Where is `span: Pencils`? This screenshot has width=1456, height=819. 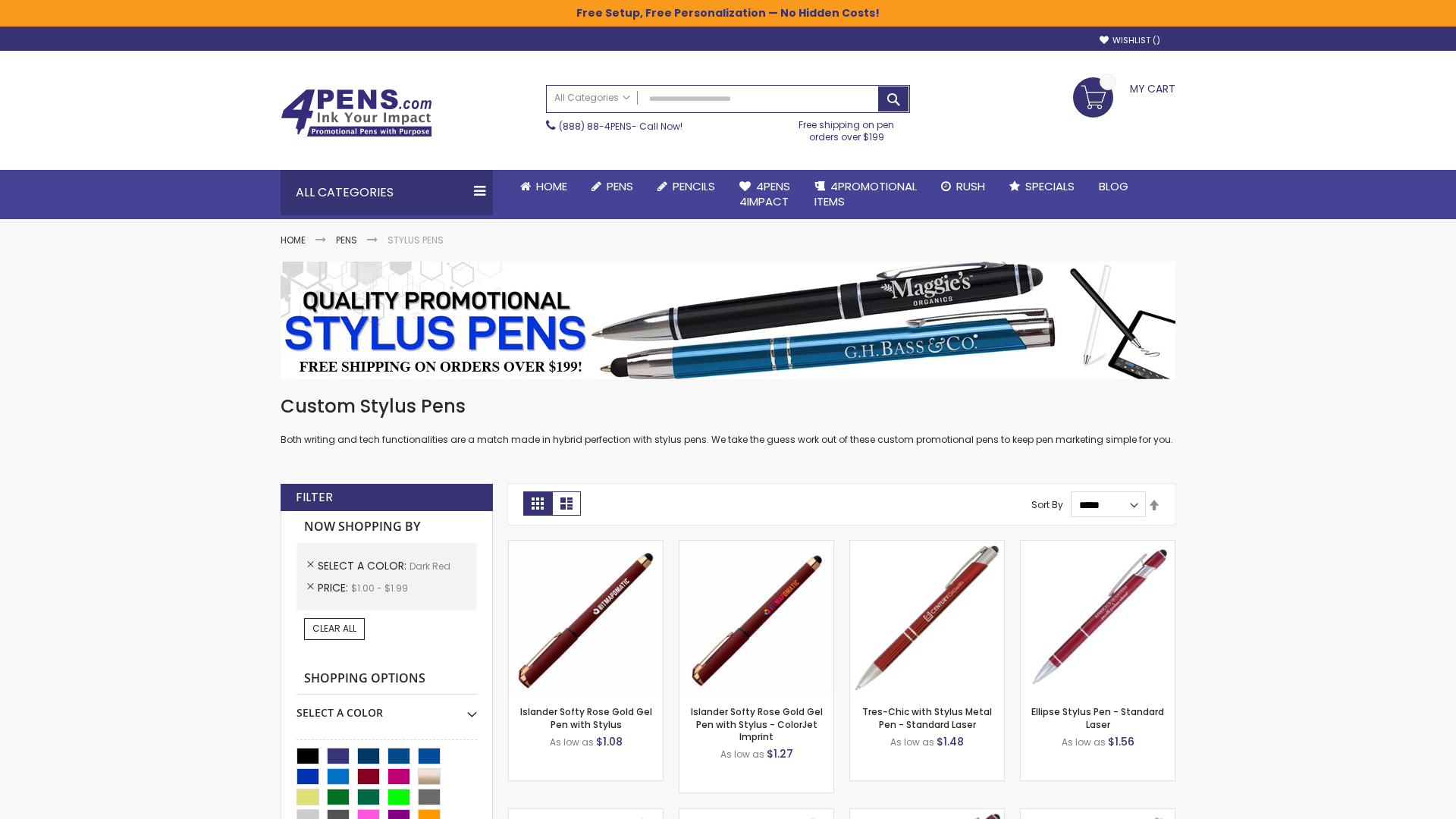
span: Pencils is located at coordinates (694, 186).